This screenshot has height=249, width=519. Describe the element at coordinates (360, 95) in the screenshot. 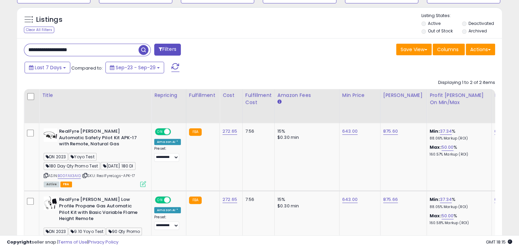

I see `div: Min Price` at that location.